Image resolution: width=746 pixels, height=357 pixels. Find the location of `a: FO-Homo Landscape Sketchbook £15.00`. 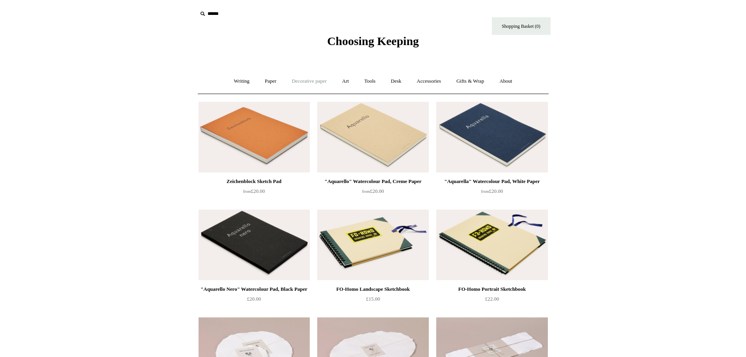

a: FO-Homo Landscape Sketchbook £15.00 is located at coordinates (373, 301).